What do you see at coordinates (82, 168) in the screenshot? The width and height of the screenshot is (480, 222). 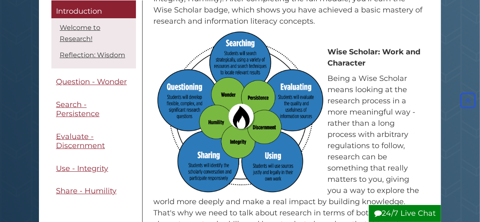 I see `span: Use - Integrity` at bounding box center [82, 168].